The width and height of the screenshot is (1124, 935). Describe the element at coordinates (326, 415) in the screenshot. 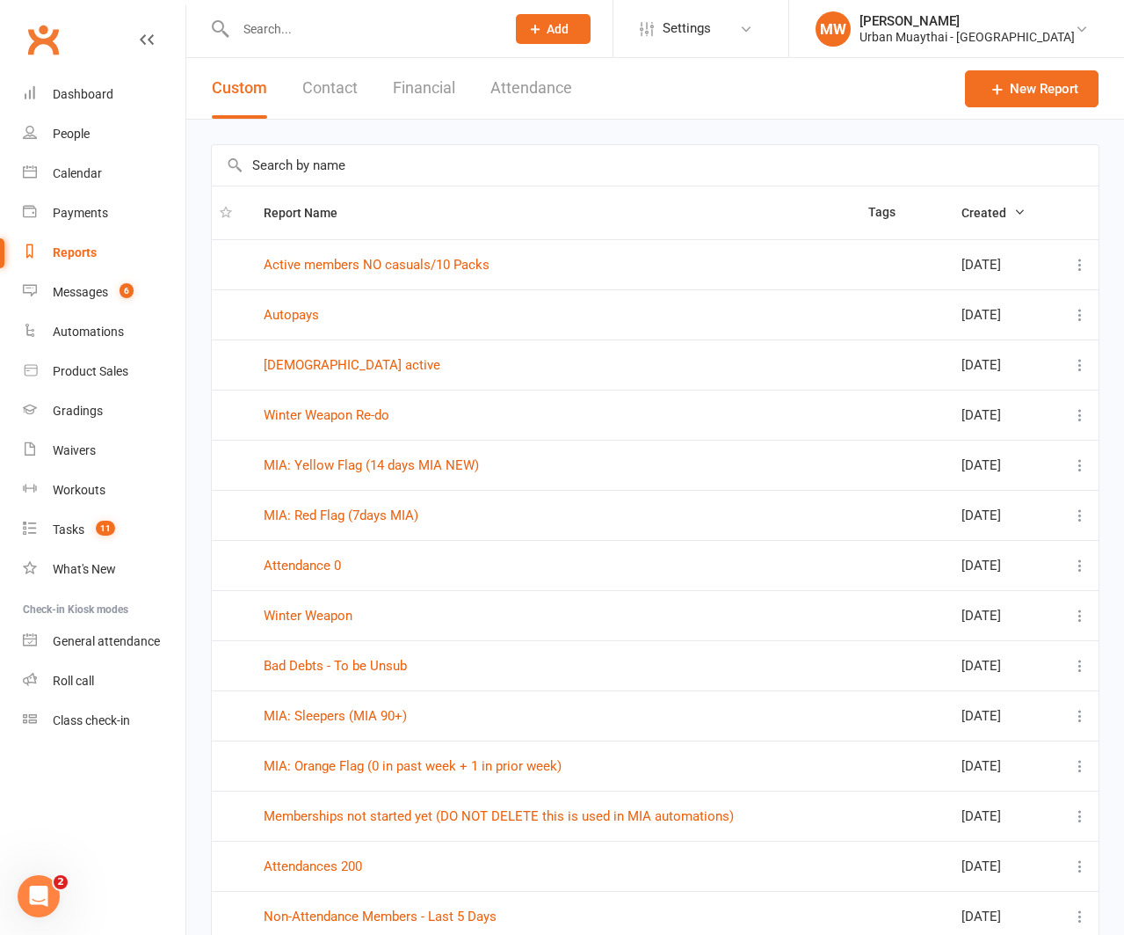

I see `a: Winter Weapon Re-do` at that location.